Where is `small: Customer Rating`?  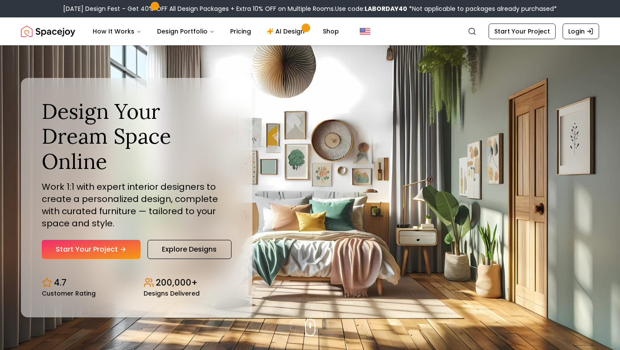
small: Customer Rating is located at coordinates (69, 293).